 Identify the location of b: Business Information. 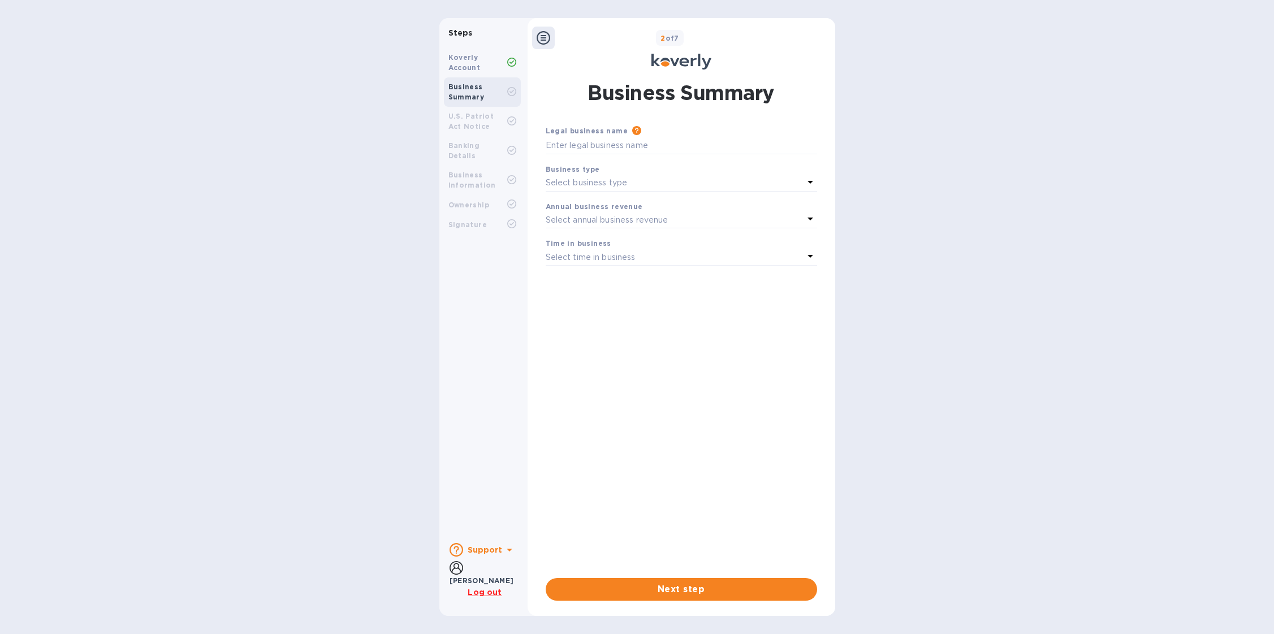
(472, 180).